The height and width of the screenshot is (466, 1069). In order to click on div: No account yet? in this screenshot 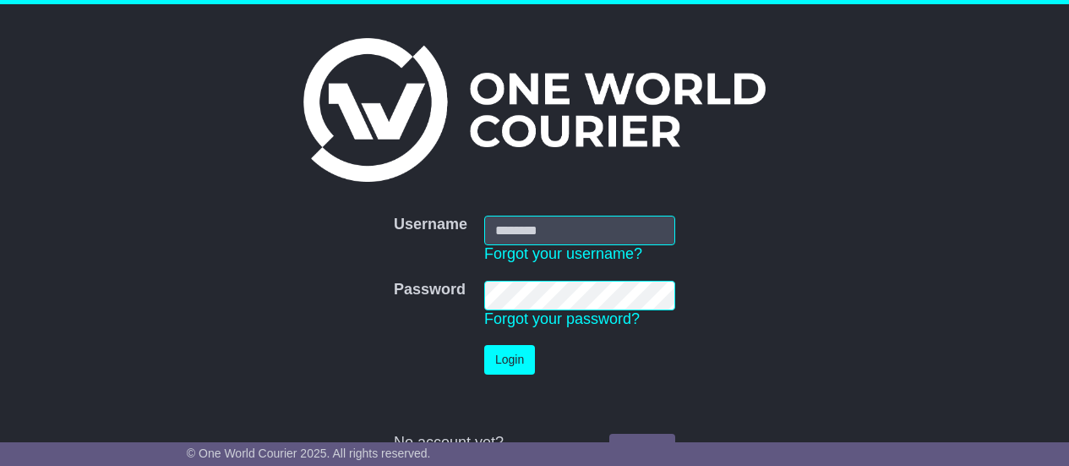, I will do `click(534, 443)`.